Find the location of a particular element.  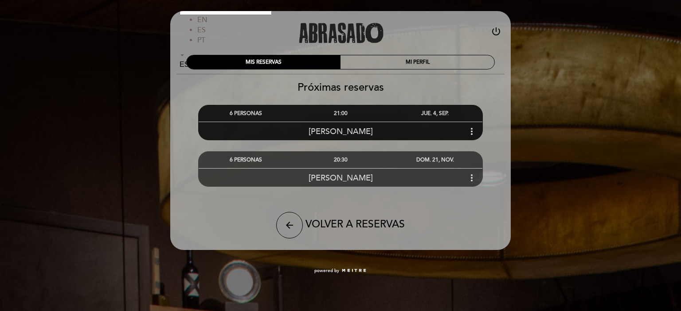

span: EN is located at coordinates (202, 20).